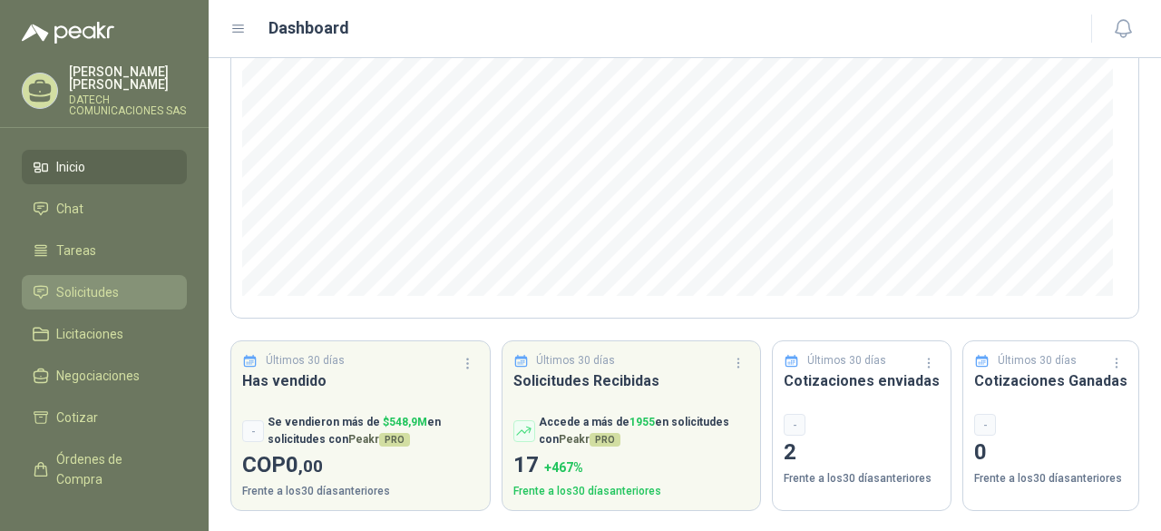  Describe the element at coordinates (308, 28) in the screenshot. I see `h1: Dashboard` at that location.